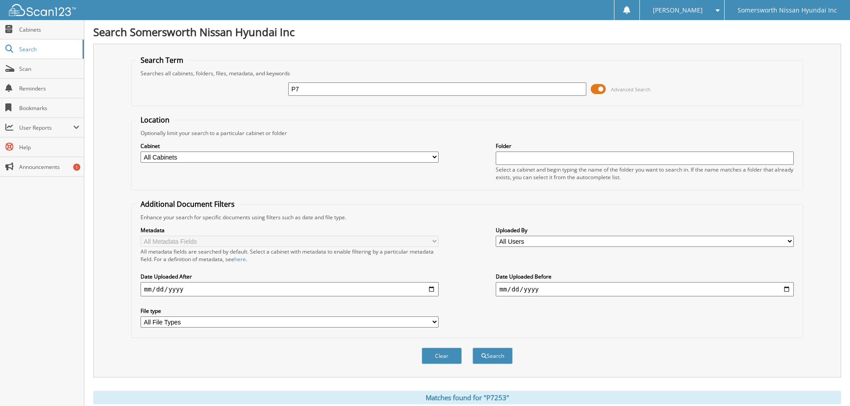 The image size is (850, 406). Describe the element at coordinates (290, 146) in the screenshot. I see `label: Cabinet` at that location.